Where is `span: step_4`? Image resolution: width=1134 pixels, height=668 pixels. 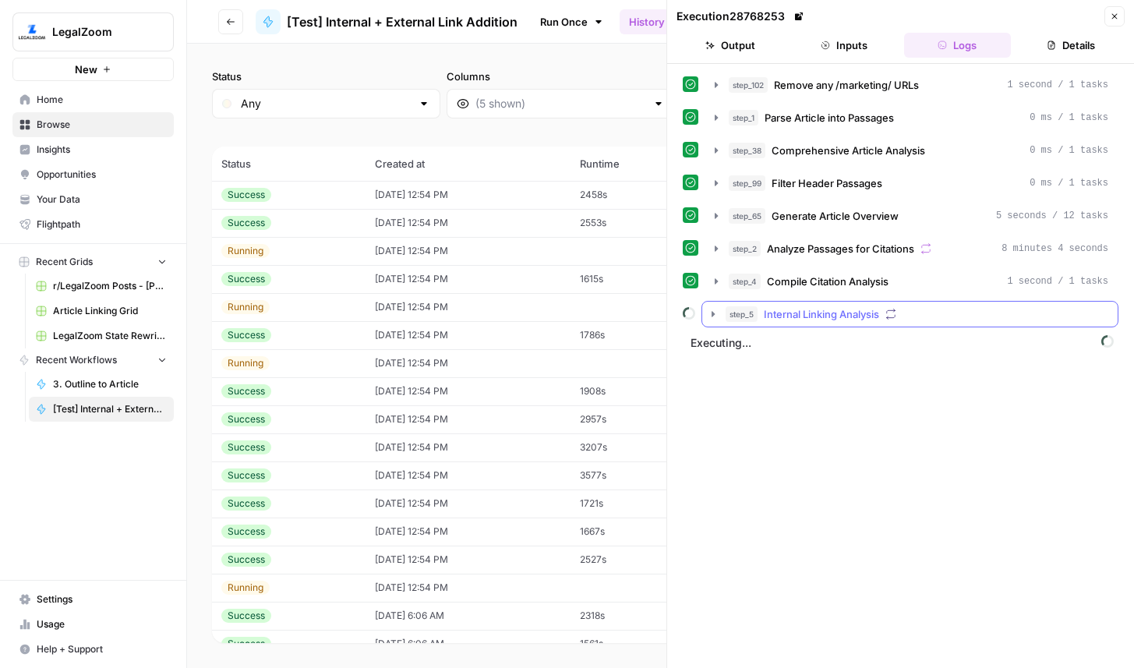 span: step_4 is located at coordinates (744, 281).